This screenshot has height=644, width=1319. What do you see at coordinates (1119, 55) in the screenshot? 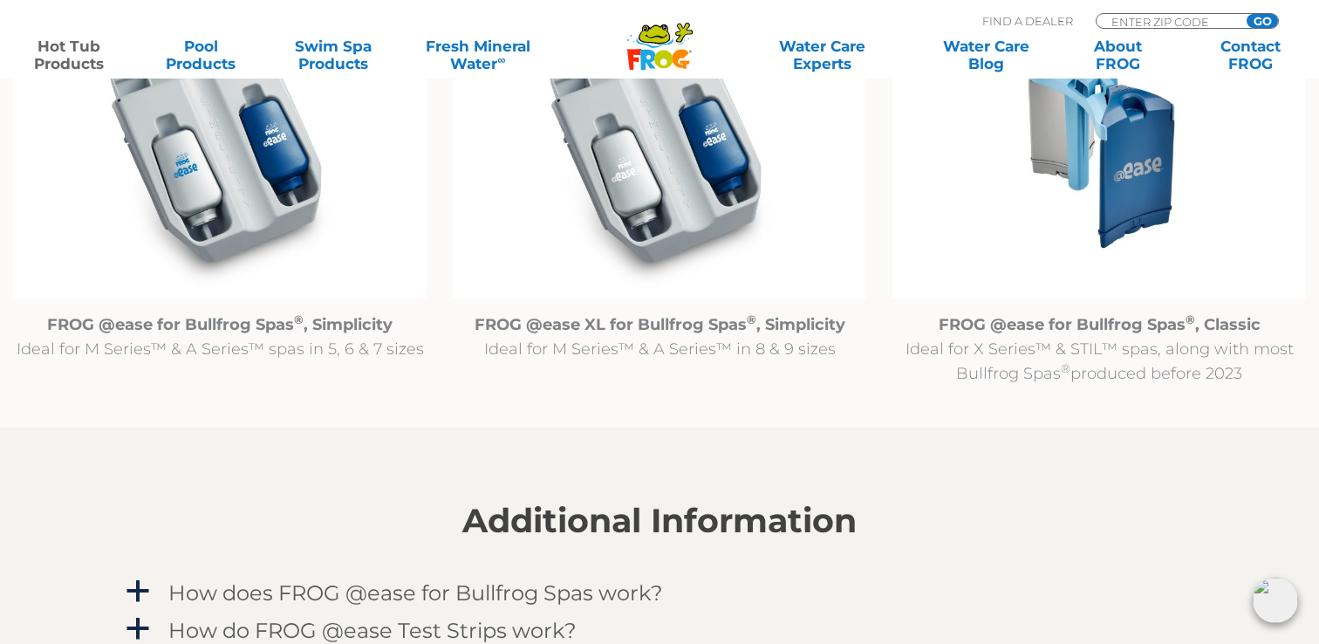
I see `a: AboutFROG` at bounding box center [1119, 55].